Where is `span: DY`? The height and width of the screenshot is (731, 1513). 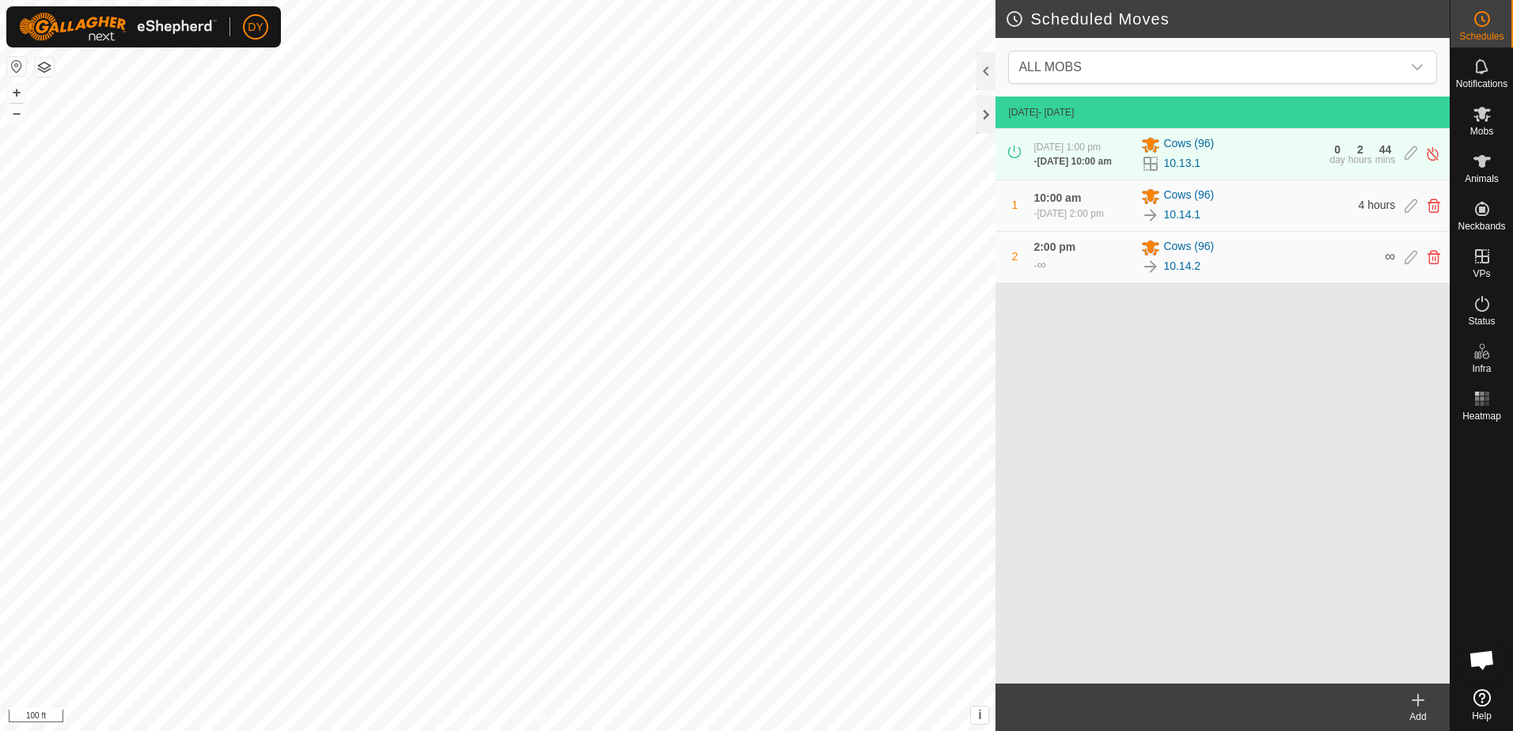 span: DY is located at coordinates (255, 27).